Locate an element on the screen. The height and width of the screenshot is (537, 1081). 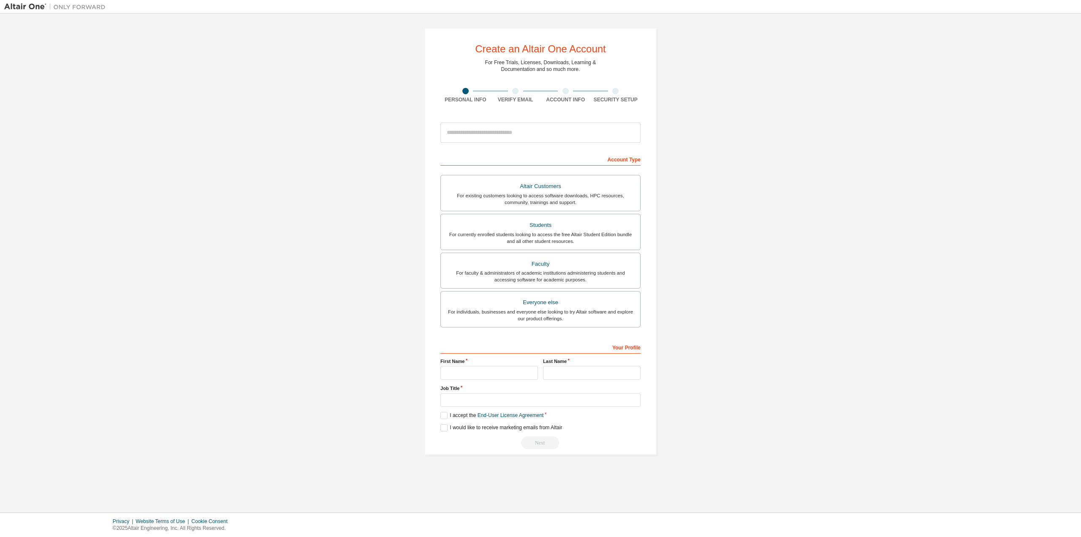
label: First Name is located at coordinates (489, 361).